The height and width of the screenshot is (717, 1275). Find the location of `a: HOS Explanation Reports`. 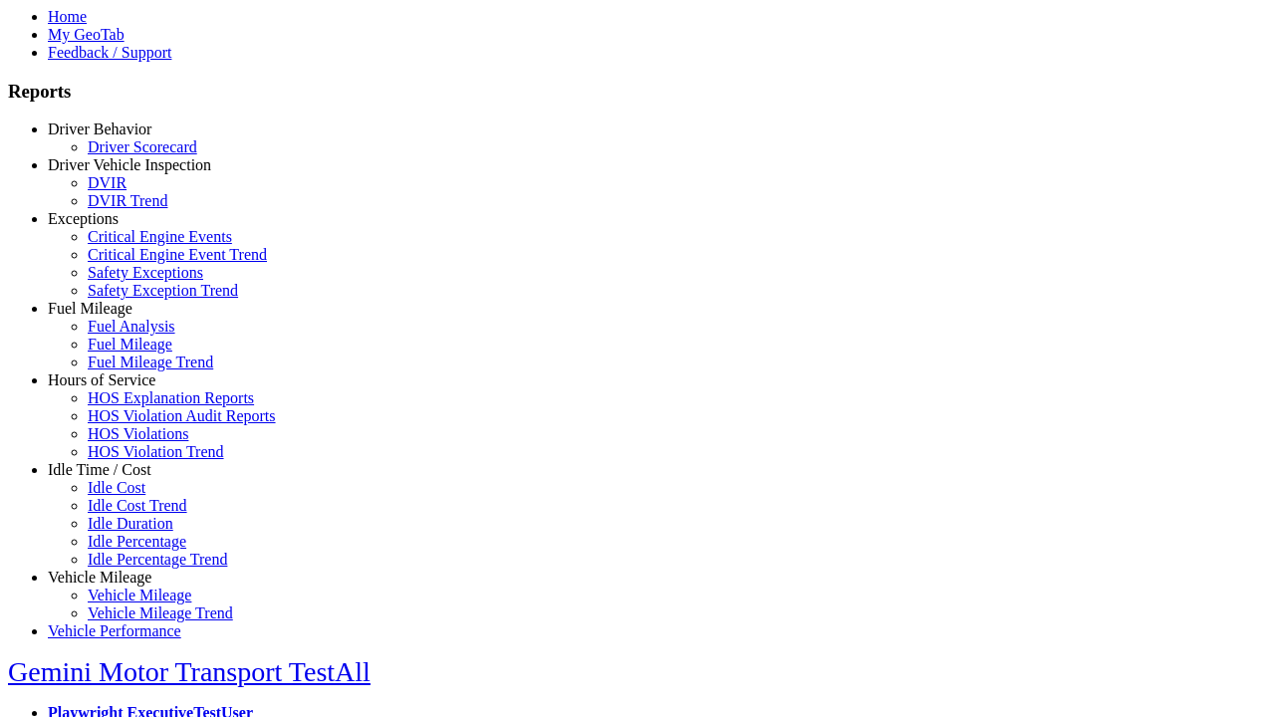

a: HOS Explanation Reports is located at coordinates (170, 398).